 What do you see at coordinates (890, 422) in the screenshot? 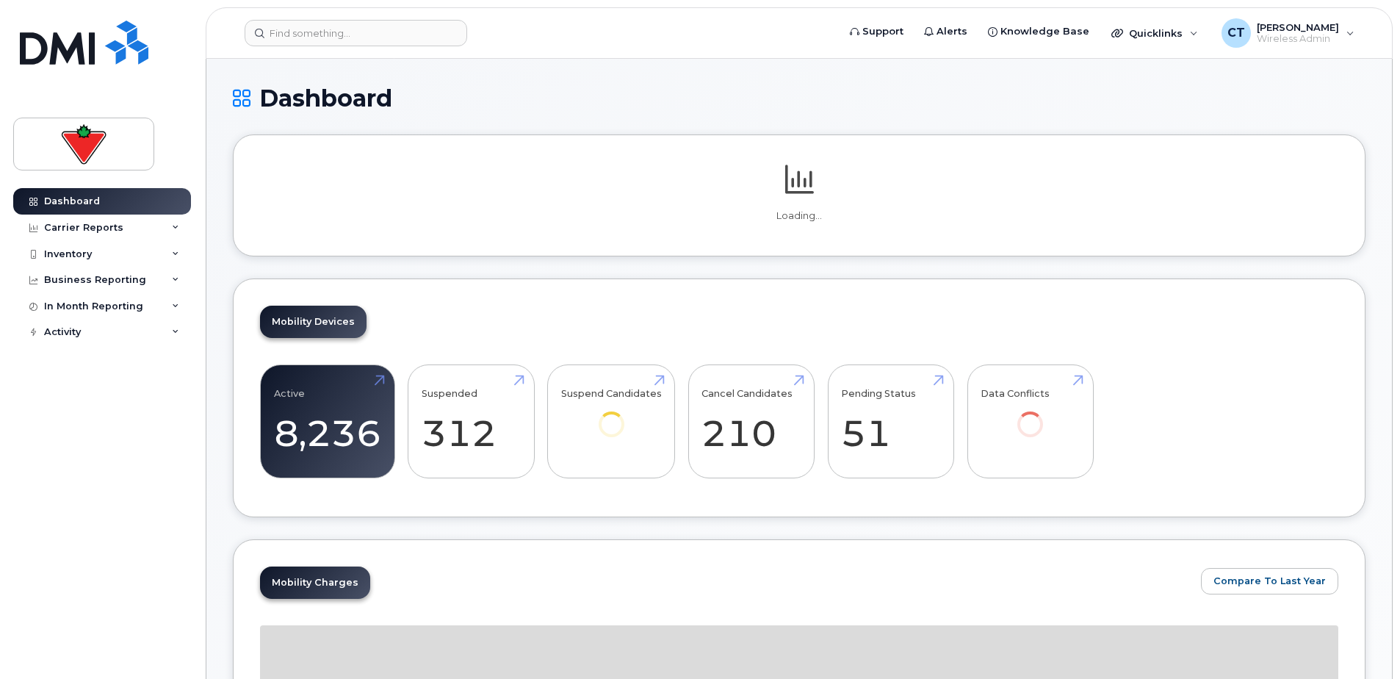
I see `a: Pending Status 51` at bounding box center [890, 422].